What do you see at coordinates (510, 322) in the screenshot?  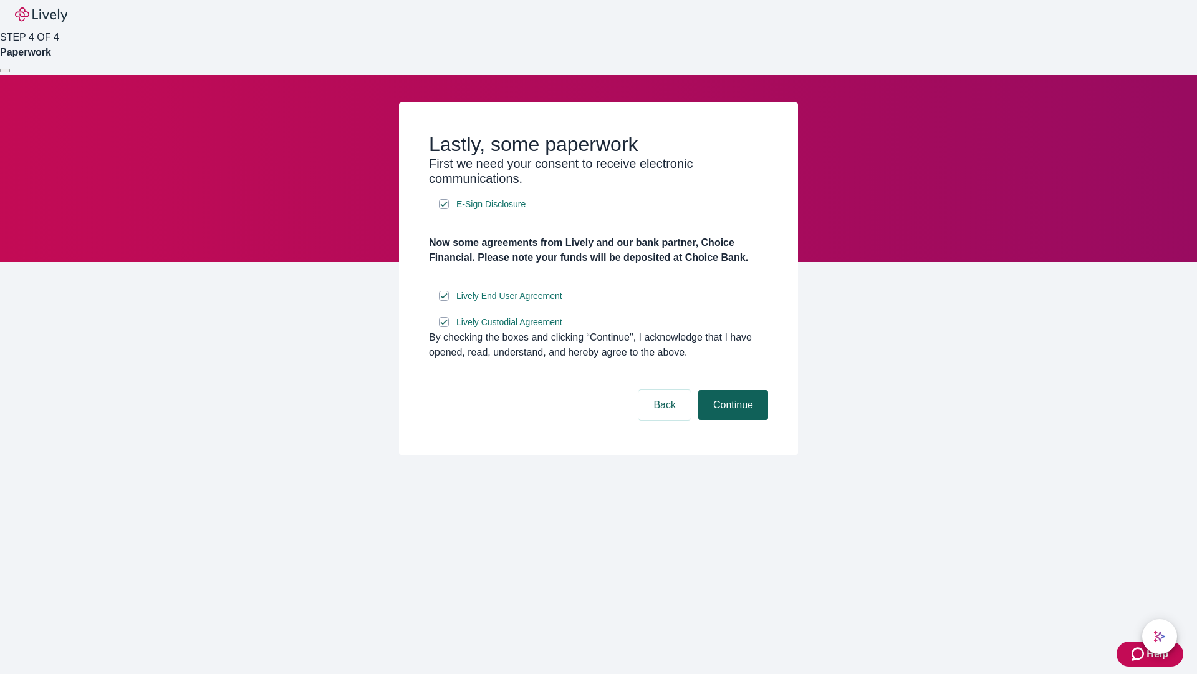 I see `span: Lively Custodial Agreement` at bounding box center [510, 322].